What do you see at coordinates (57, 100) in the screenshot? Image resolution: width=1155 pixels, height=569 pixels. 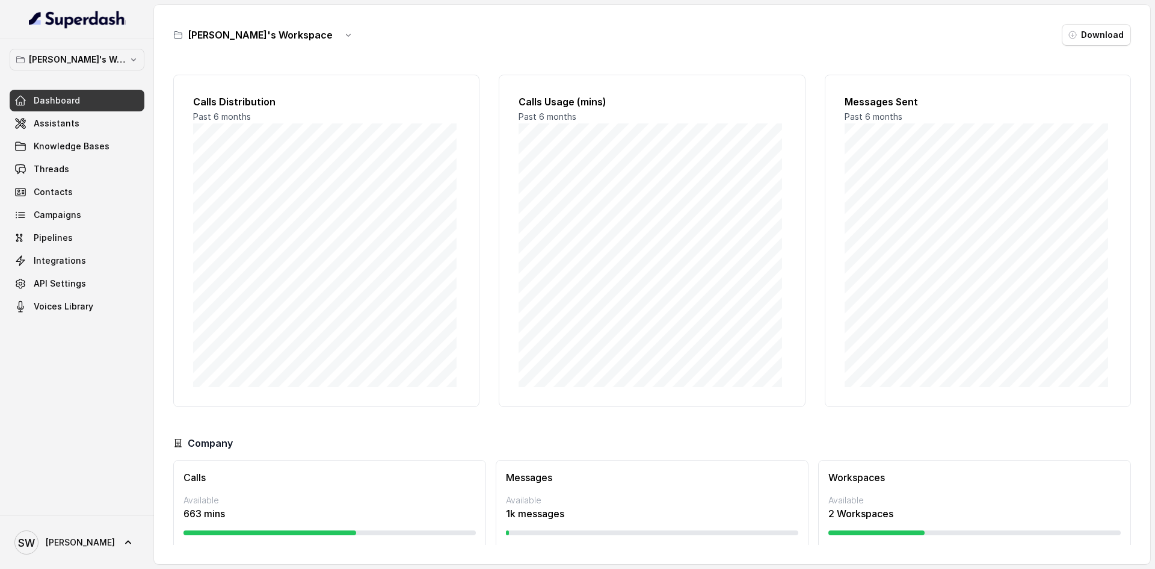 I see `span: Dashboard` at bounding box center [57, 100].